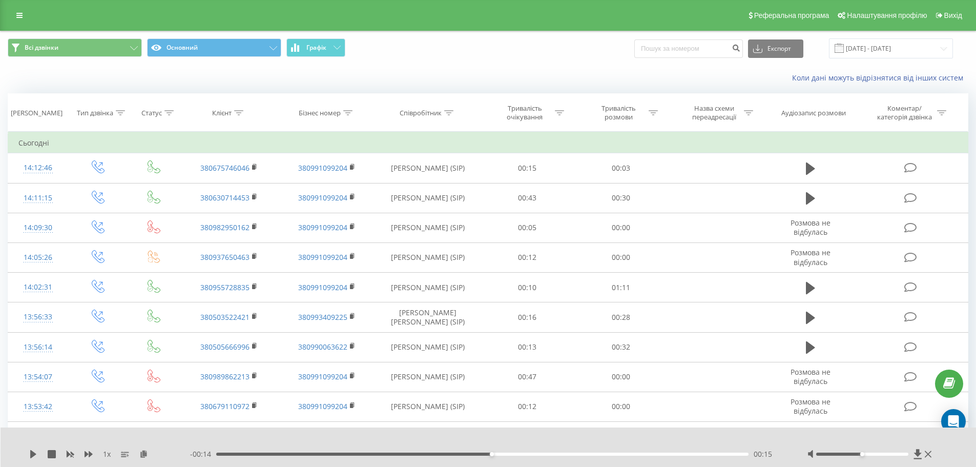  I want to click on td: Сьогодні, so click(488, 143).